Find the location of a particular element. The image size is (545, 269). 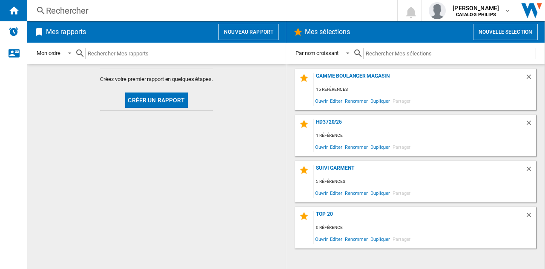

button: Créer un rapport is located at coordinates (156, 100).